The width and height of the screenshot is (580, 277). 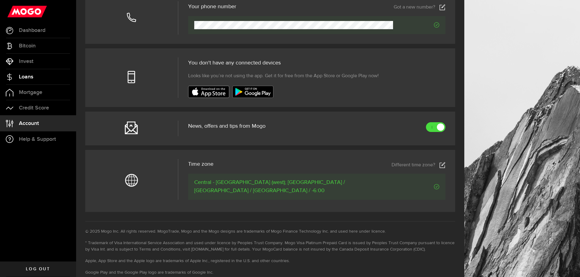 What do you see at coordinates (29, 124) in the screenshot?
I see `span: Account` at bounding box center [29, 124].